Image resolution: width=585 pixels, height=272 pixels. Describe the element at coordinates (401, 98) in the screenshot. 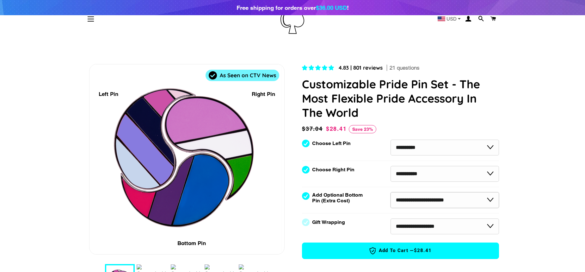

I see `h1: Customizable Pride Pin Set - The Most Flexible Pride Accessory In The World` at that location.